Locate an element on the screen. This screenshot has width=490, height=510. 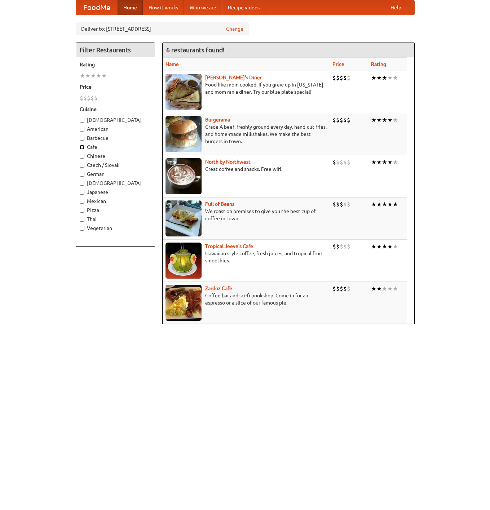
a: Tropical Jeeve's Cafe is located at coordinates (229, 246).